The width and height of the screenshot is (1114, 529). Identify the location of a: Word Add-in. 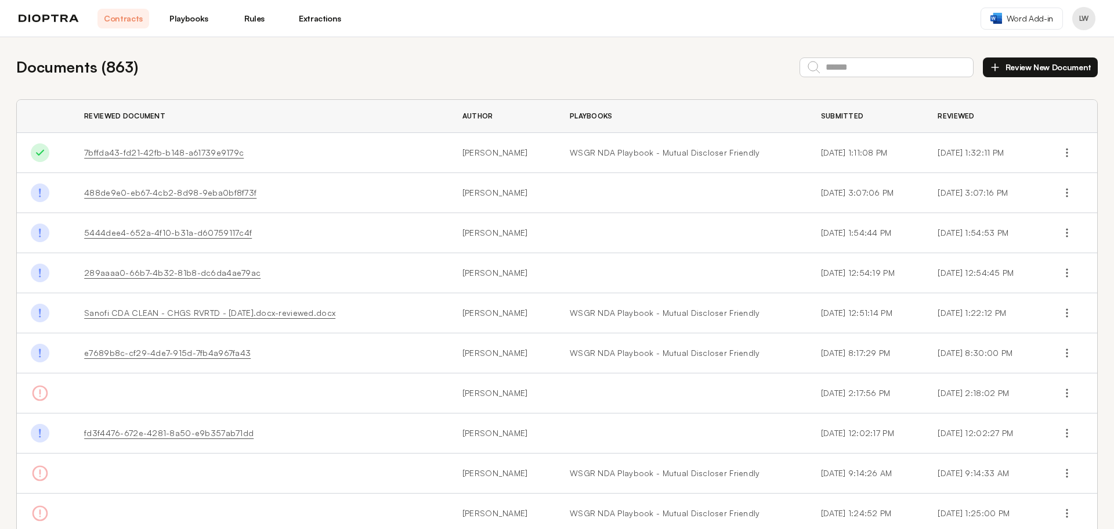
(1022, 19).